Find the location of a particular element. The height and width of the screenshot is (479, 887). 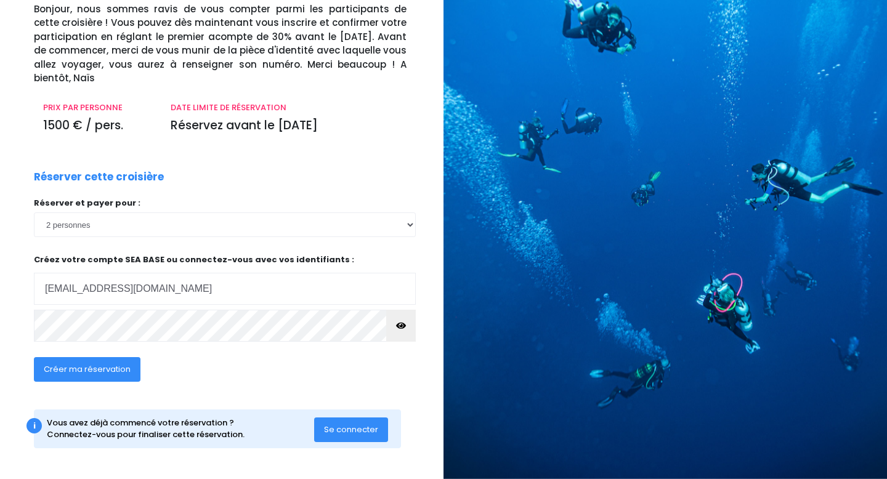

button: Créer ma réservation is located at coordinates (87, 370).